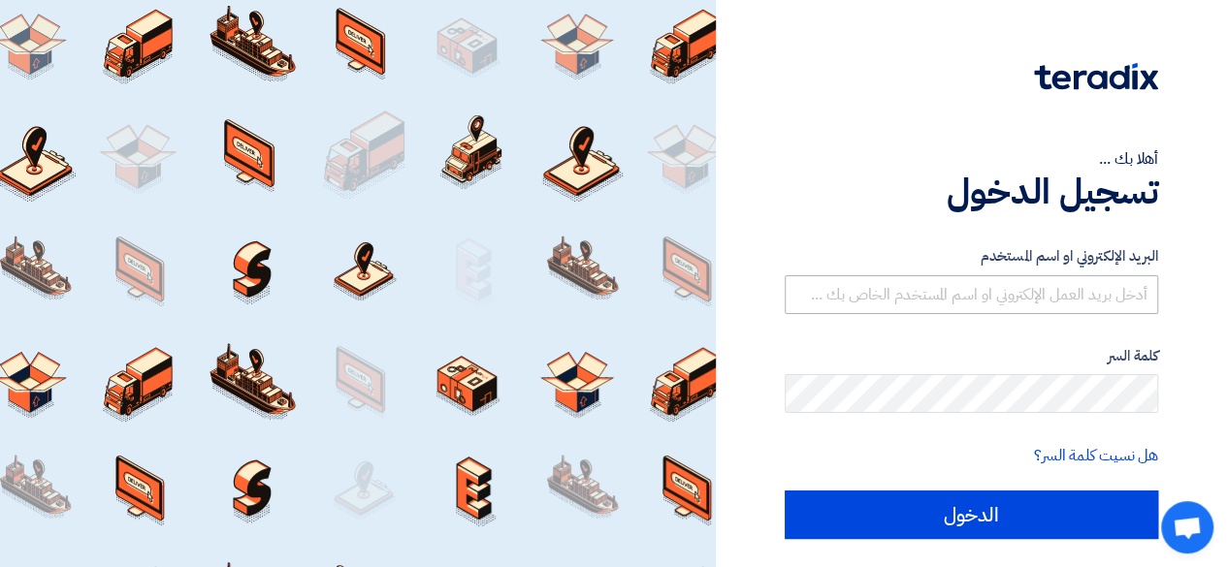 The height and width of the screenshot is (567, 1227). Describe the element at coordinates (971, 515) in the screenshot. I see `input: الدخول` at that location.